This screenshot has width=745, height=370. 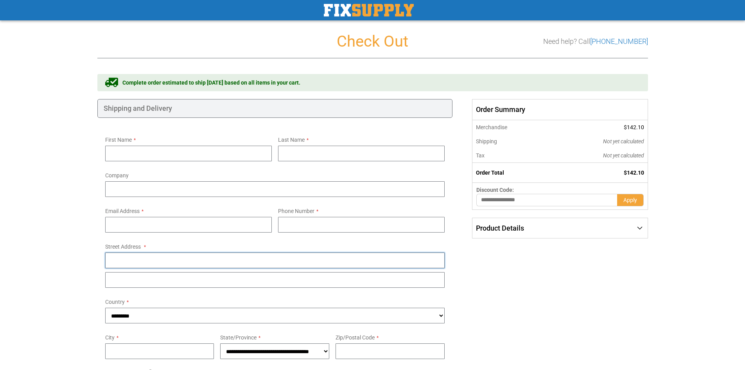 What do you see at coordinates (511, 155) in the screenshot?
I see `th: Tax` at bounding box center [511, 155].